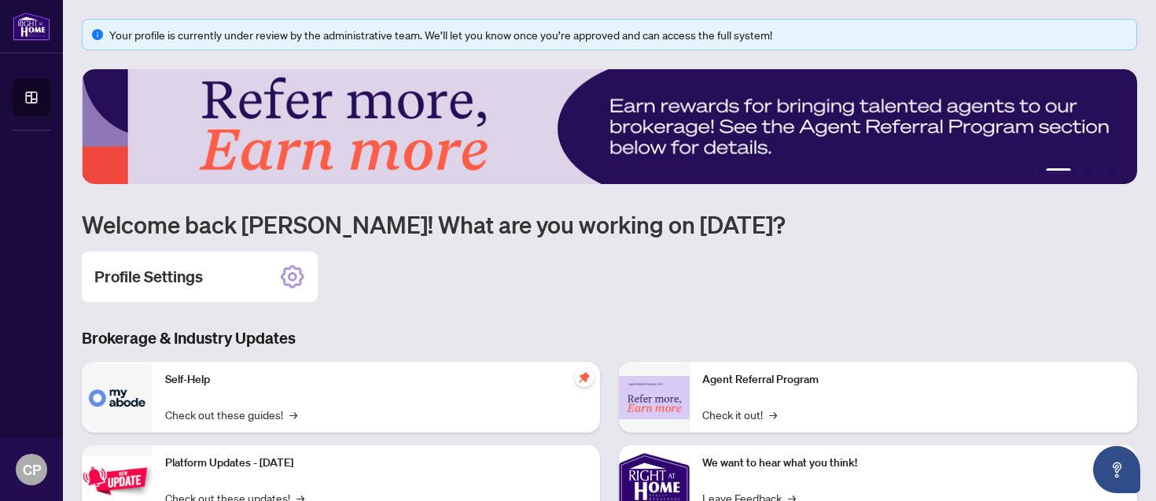  I want to click on p: Agent Referral Program, so click(913, 380).